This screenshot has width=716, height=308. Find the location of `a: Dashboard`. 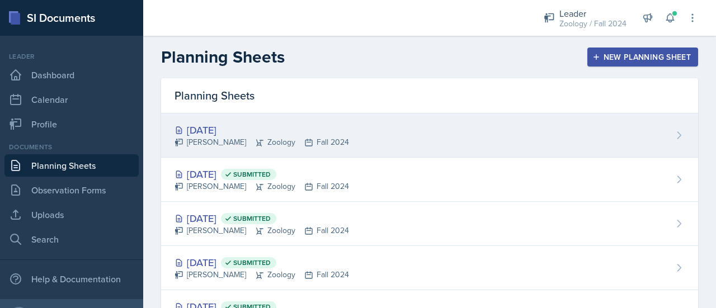

a: Dashboard is located at coordinates (72, 75).